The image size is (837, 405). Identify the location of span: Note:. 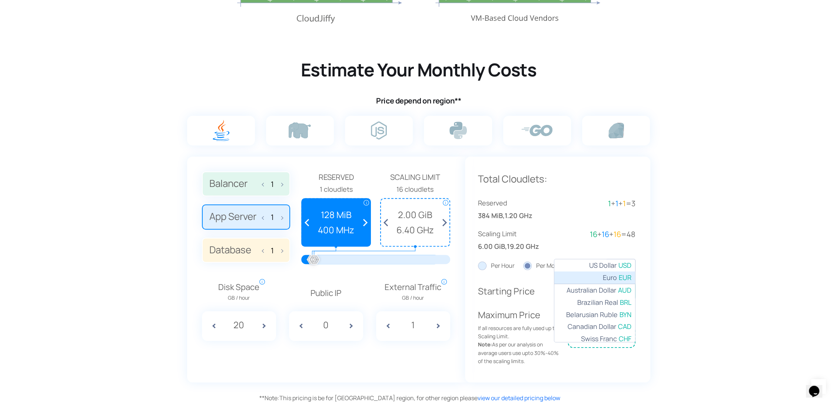
(269, 398).